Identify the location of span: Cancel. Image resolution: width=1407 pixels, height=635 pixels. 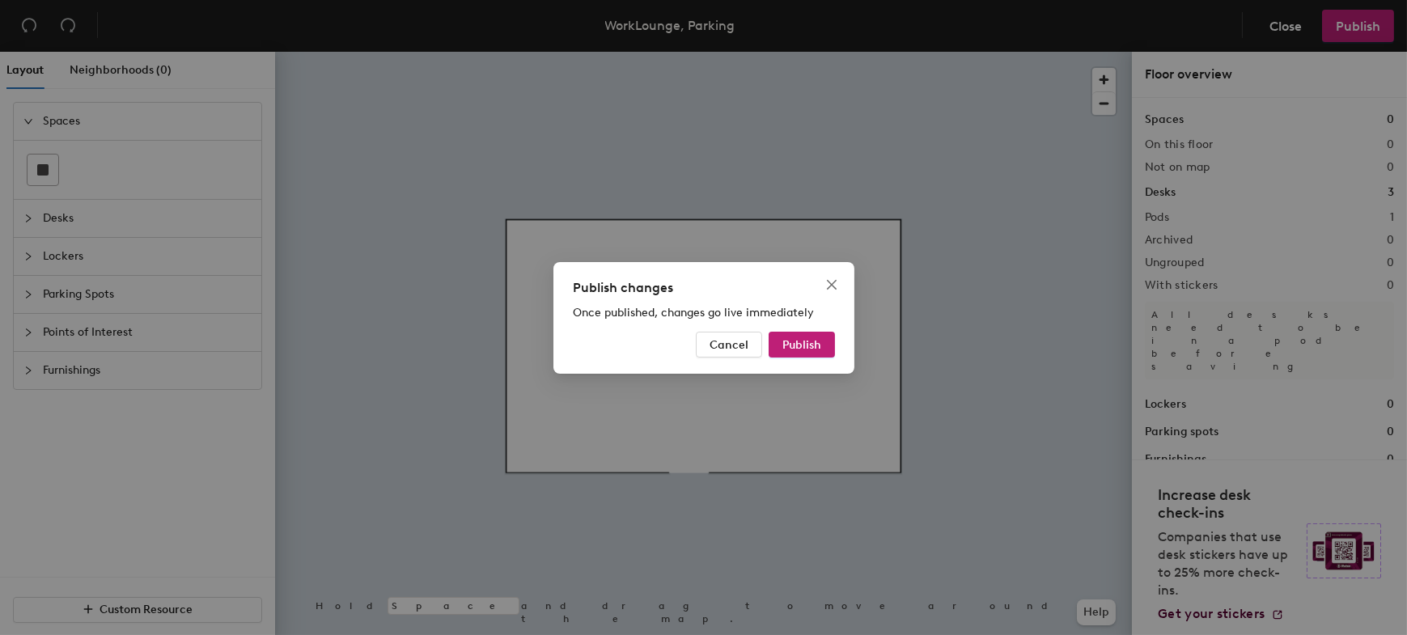
(729, 344).